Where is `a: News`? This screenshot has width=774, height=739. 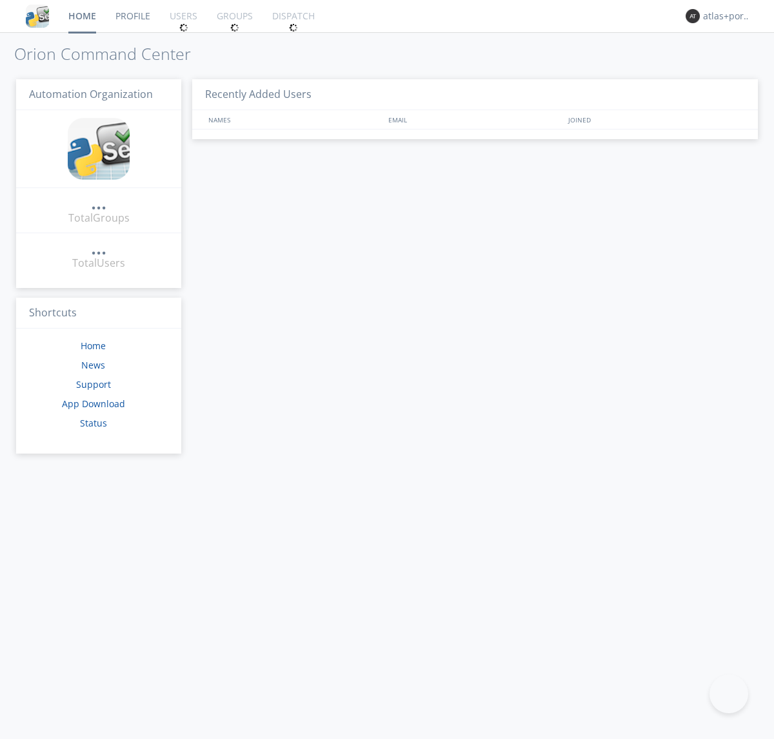 a: News is located at coordinates (93, 365).